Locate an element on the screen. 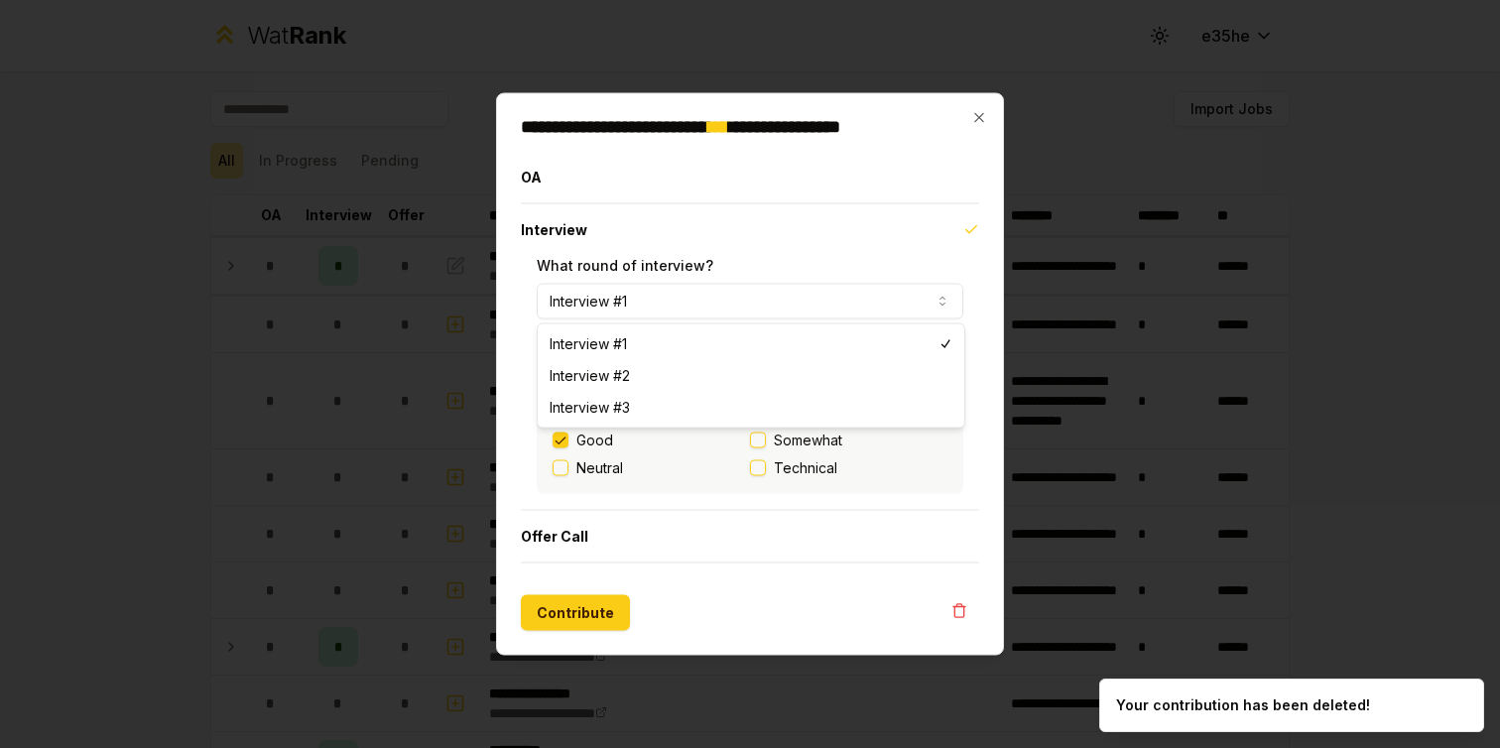 This screenshot has width=1500, height=748. span: Technical is located at coordinates (806, 468).